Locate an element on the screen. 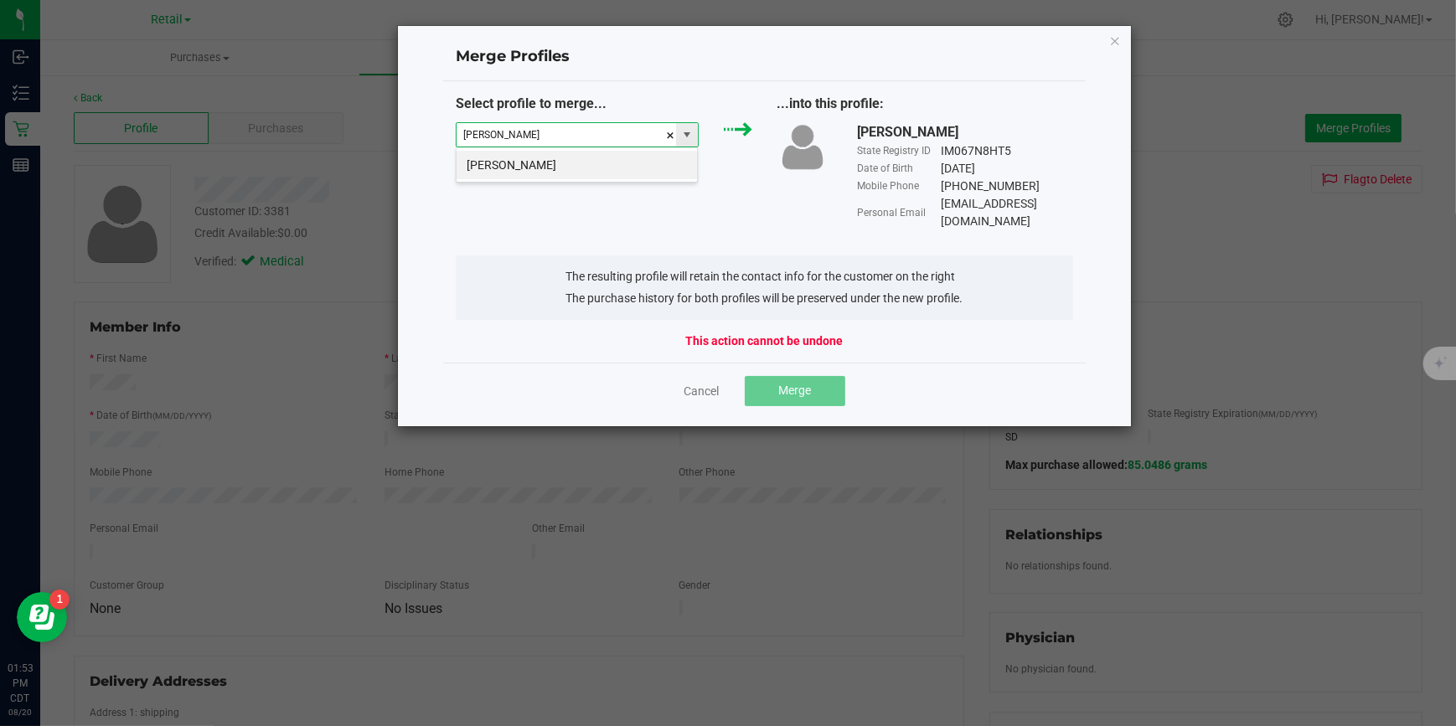  div: Date of Birth is located at coordinates (899, 168).